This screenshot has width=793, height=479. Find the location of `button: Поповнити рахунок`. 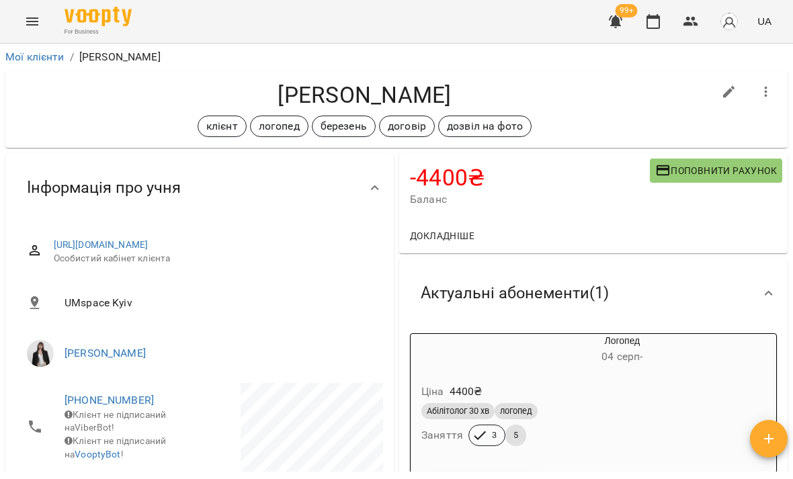

button: Поповнити рахунок is located at coordinates (716, 171).